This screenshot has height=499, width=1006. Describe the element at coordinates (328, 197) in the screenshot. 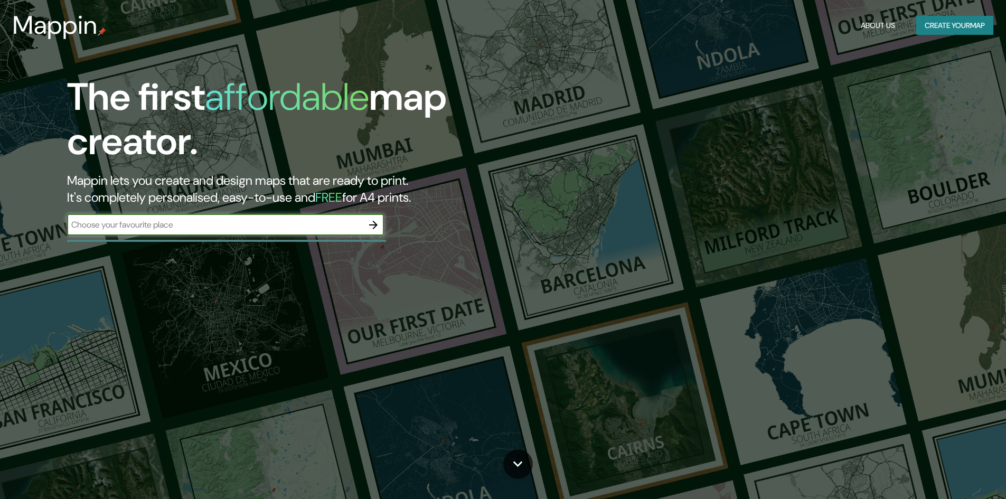

I see `h5: FREE` at that location.